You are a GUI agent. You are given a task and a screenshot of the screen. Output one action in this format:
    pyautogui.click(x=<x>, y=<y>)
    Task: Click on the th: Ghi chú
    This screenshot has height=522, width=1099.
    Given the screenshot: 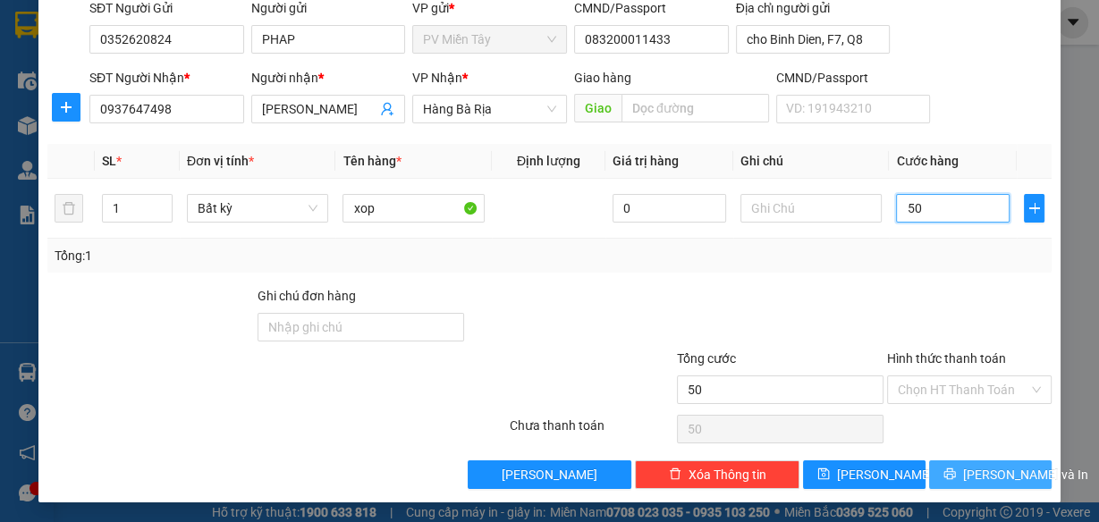 What is the action you would take?
    pyautogui.click(x=811, y=161)
    